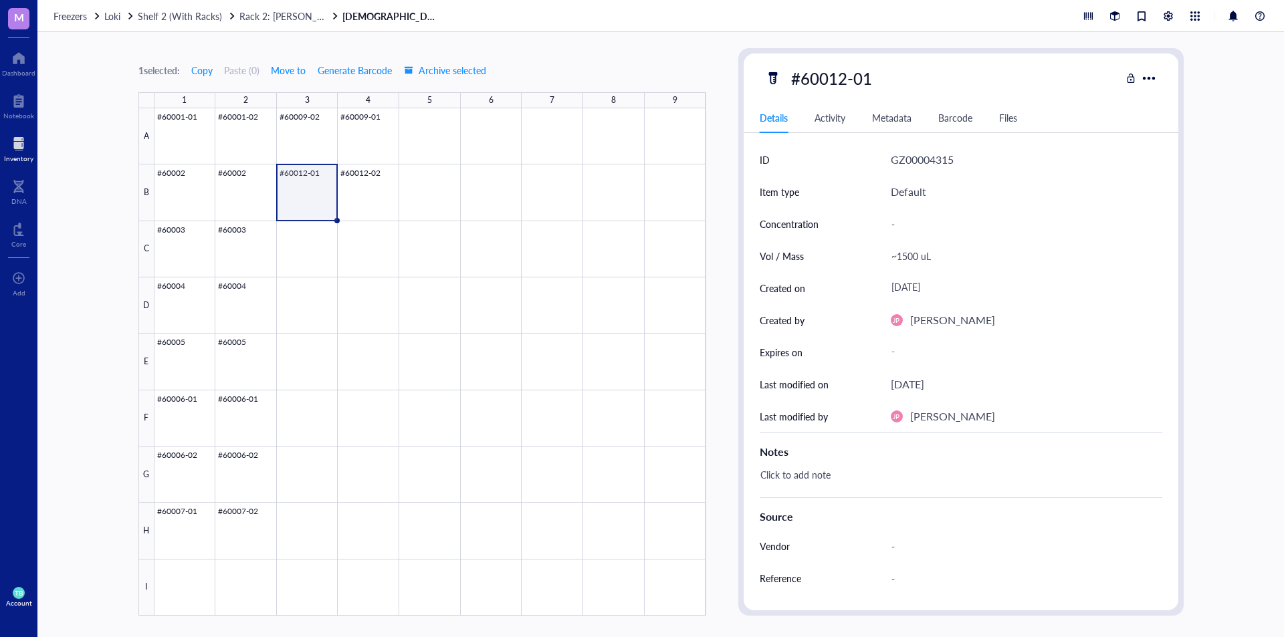 The height and width of the screenshot is (637, 1284). Describe the element at coordinates (445, 70) in the screenshot. I see `span: Archive selected` at that location.